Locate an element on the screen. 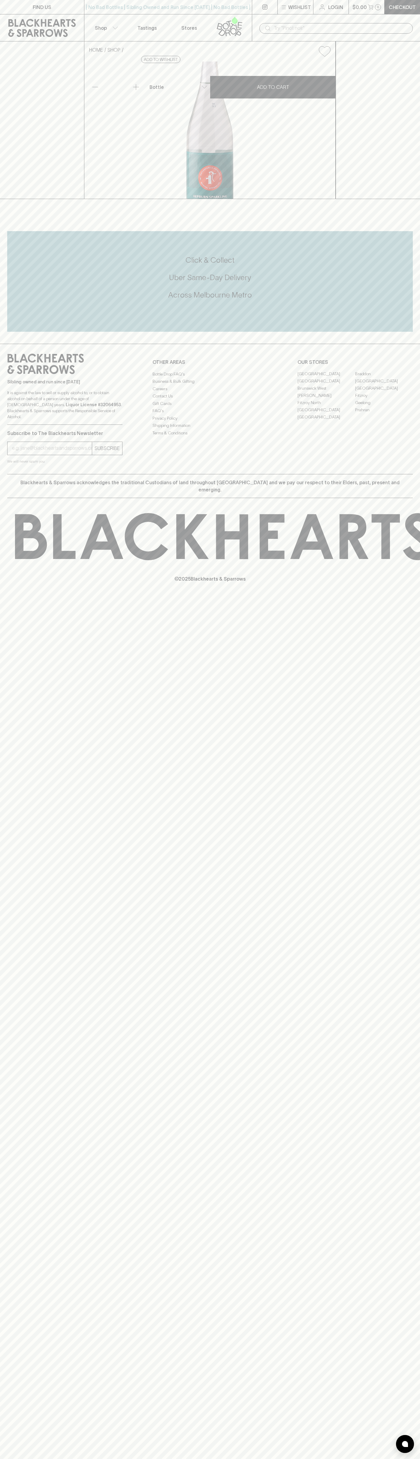 The width and height of the screenshot is (420, 1459). a: Geelong is located at coordinates (384, 403).